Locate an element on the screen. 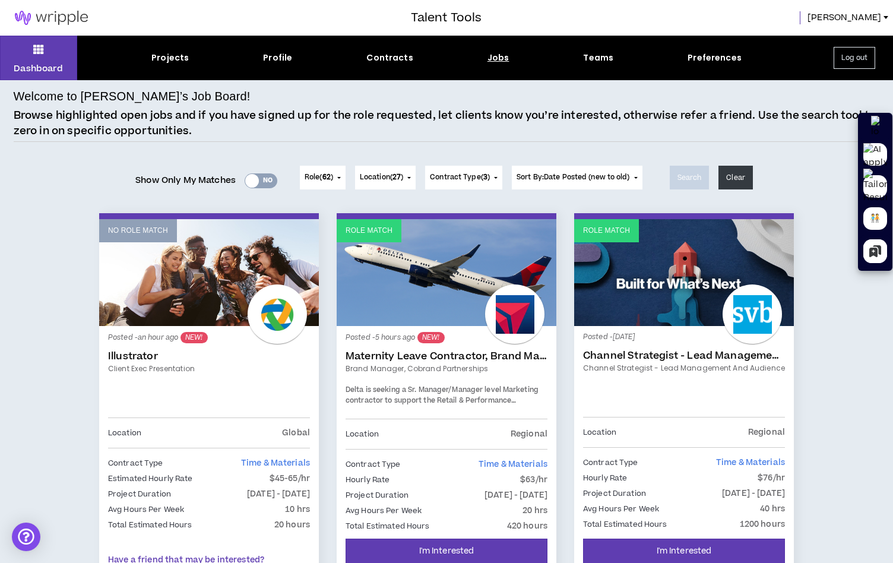  p: $63/hr is located at coordinates (534, 480).